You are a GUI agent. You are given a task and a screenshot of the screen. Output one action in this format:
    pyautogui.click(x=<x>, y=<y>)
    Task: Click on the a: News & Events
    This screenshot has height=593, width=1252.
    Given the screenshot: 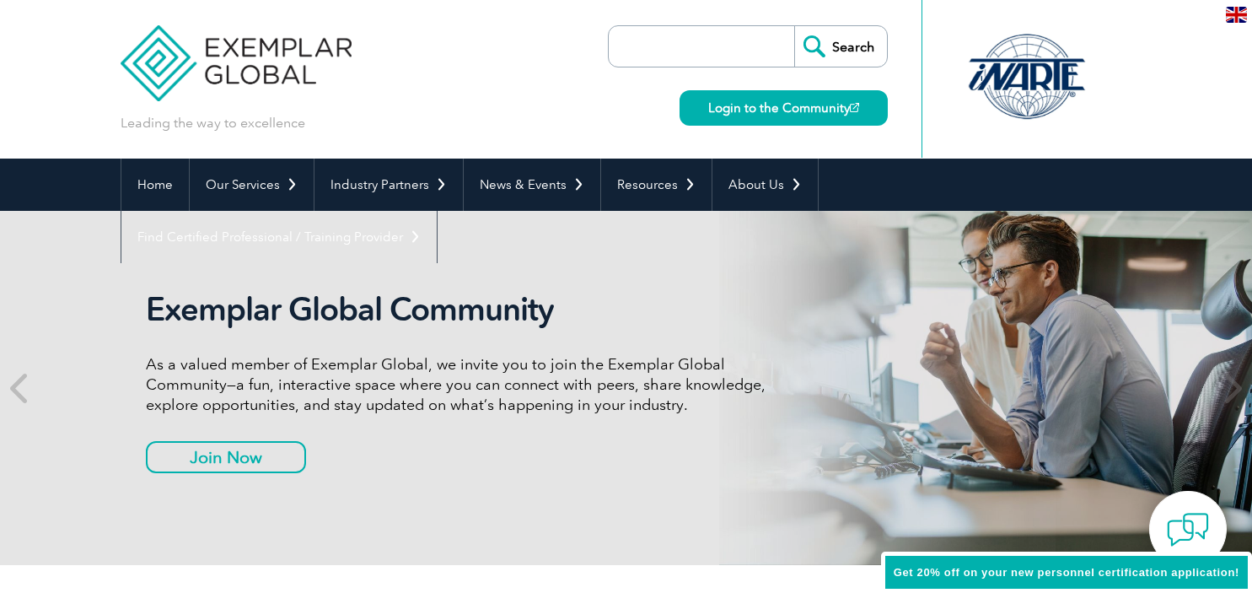 What is the action you would take?
    pyautogui.click(x=532, y=185)
    